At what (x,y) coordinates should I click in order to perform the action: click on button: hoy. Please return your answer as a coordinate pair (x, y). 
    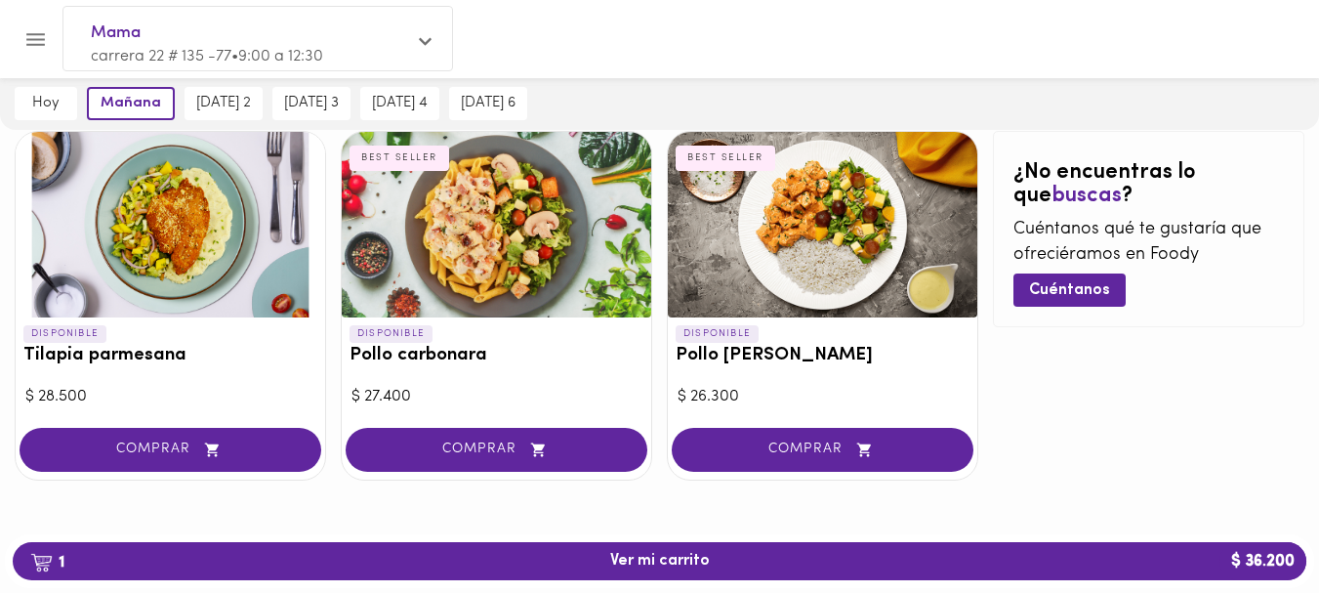
    Looking at the image, I should click on (46, 103).